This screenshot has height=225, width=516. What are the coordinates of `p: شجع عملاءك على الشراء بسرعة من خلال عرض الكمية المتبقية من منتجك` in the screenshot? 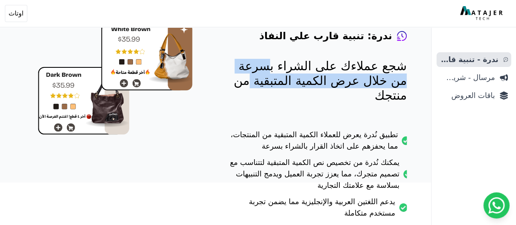 It's located at (316, 81).